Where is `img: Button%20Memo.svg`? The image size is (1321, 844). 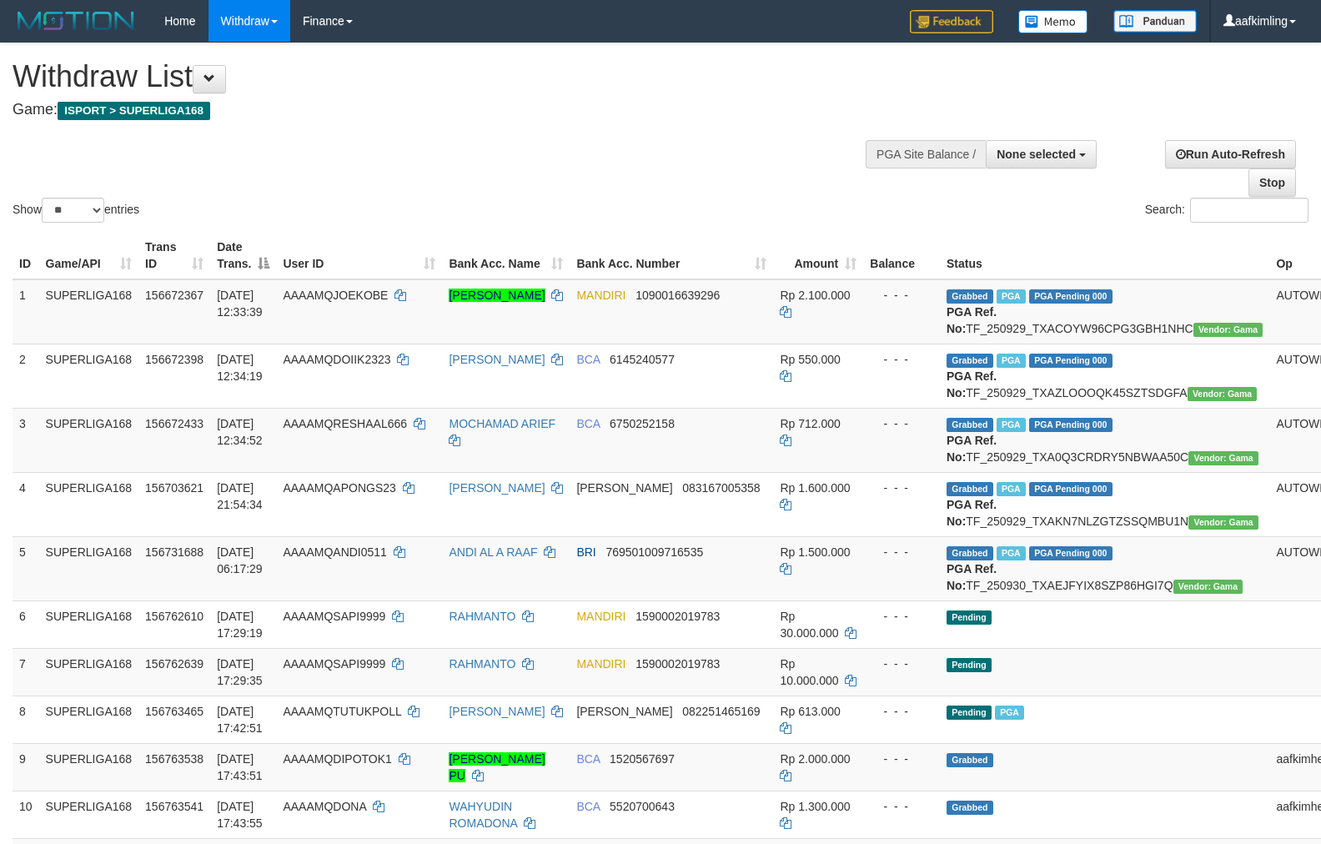
img: Button%20Memo.svg is located at coordinates (1053, 22).